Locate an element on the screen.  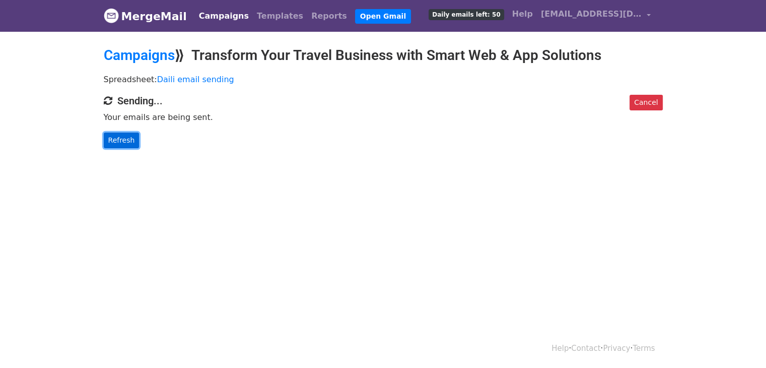
img: MergeMail logo is located at coordinates (111, 16).